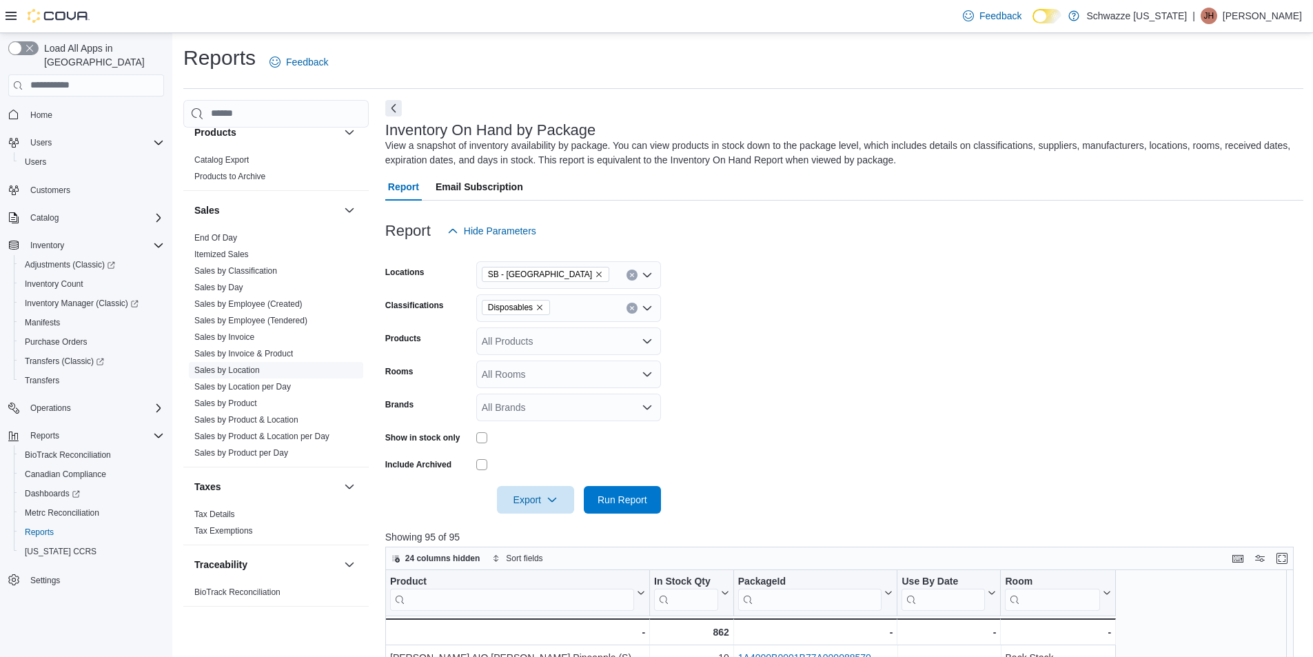 This screenshot has height=657, width=1313. What do you see at coordinates (414, 305) in the screenshot?
I see `label: Classifications` at bounding box center [414, 305].